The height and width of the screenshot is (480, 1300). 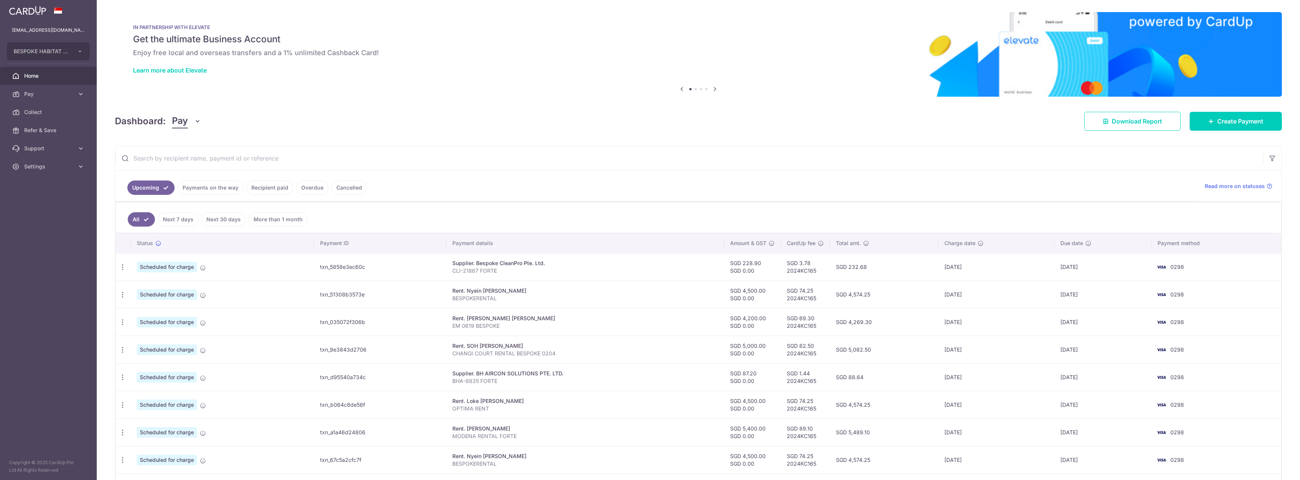 What do you see at coordinates (380, 460) in the screenshot?
I see `td: txn_67c5a2cfc7f` at bounding box center [380, 460].